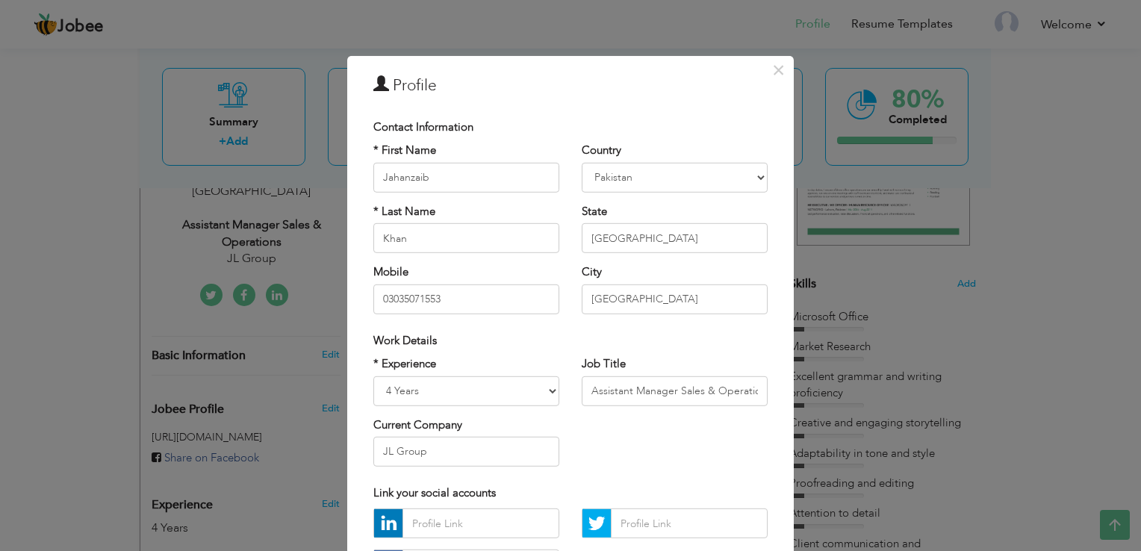 The image size is (1141, 551). I want to click on label: Current Company, so click(417, 424).